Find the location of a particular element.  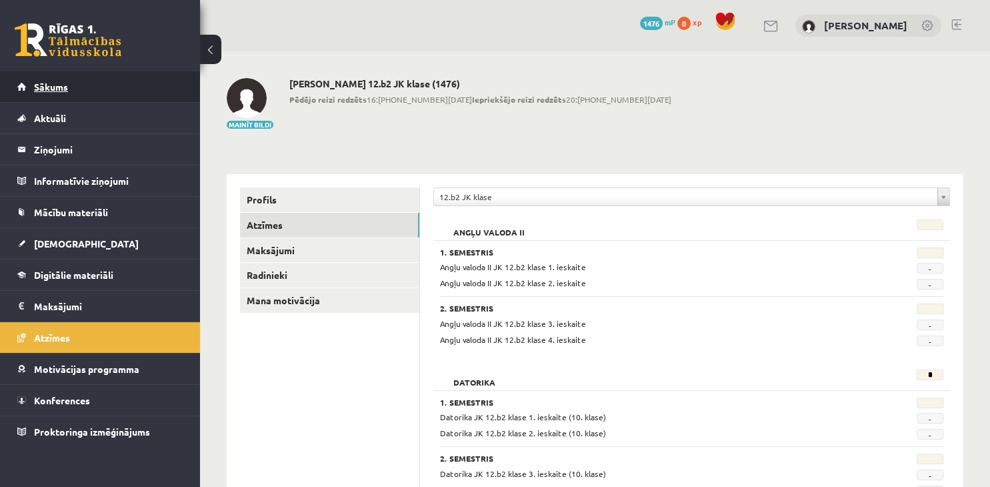

b: Iepriekšējo reizi redzēts is located at coordinates (519, 99).